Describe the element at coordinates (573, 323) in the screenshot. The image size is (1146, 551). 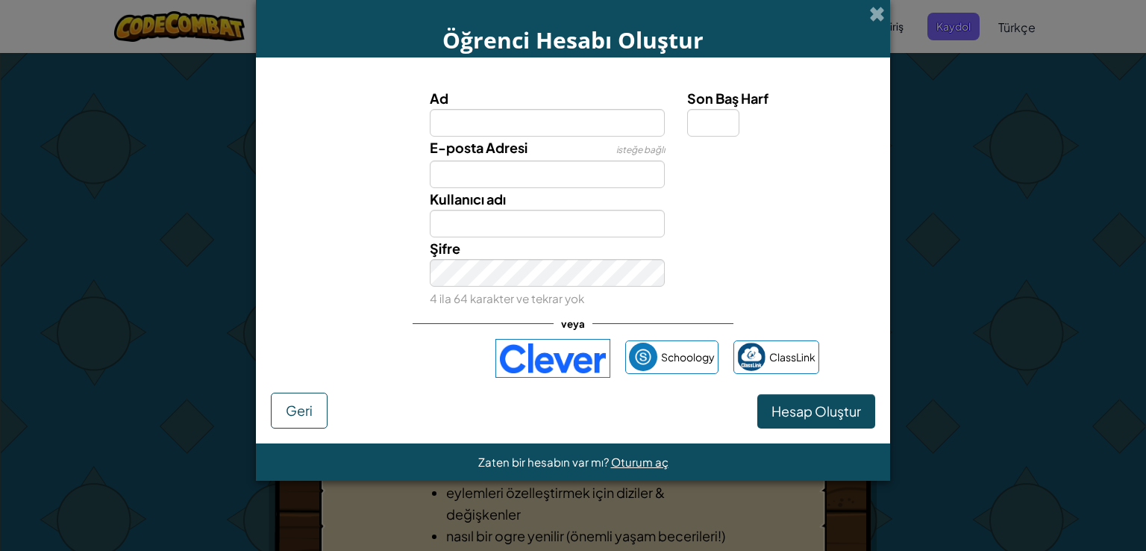
I see `span: veya` at that location.